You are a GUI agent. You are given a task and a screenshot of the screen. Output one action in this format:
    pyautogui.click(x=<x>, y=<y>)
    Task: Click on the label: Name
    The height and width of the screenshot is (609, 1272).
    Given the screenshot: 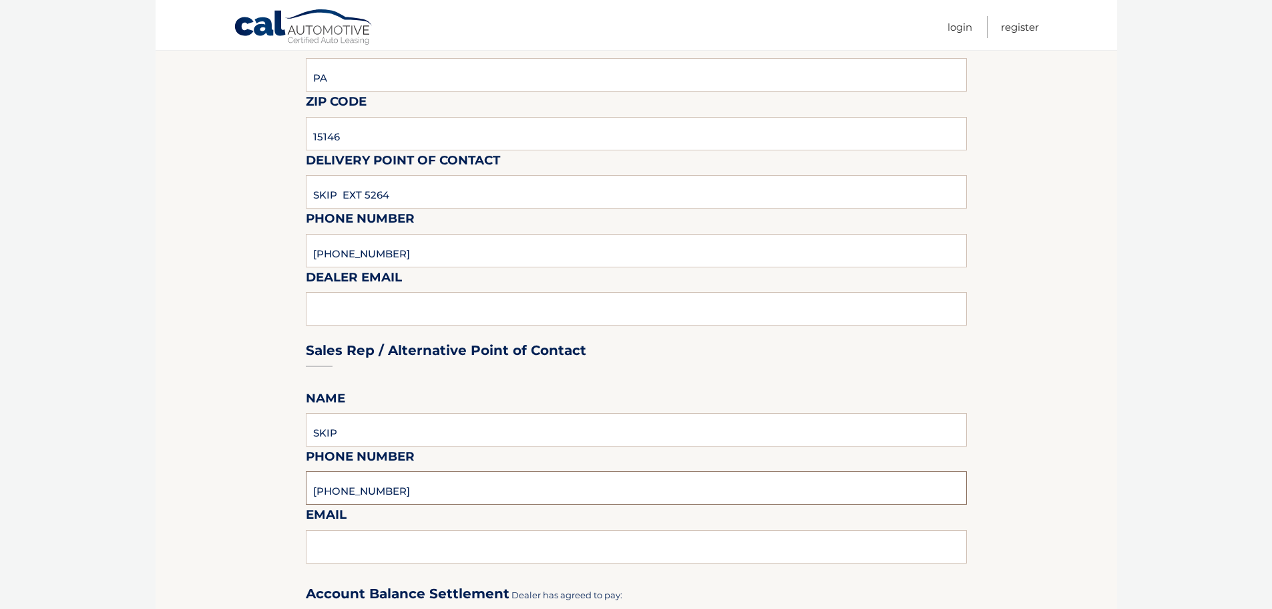 What is the action you would take?
    pyautogui.click(x=325, y=400)
    